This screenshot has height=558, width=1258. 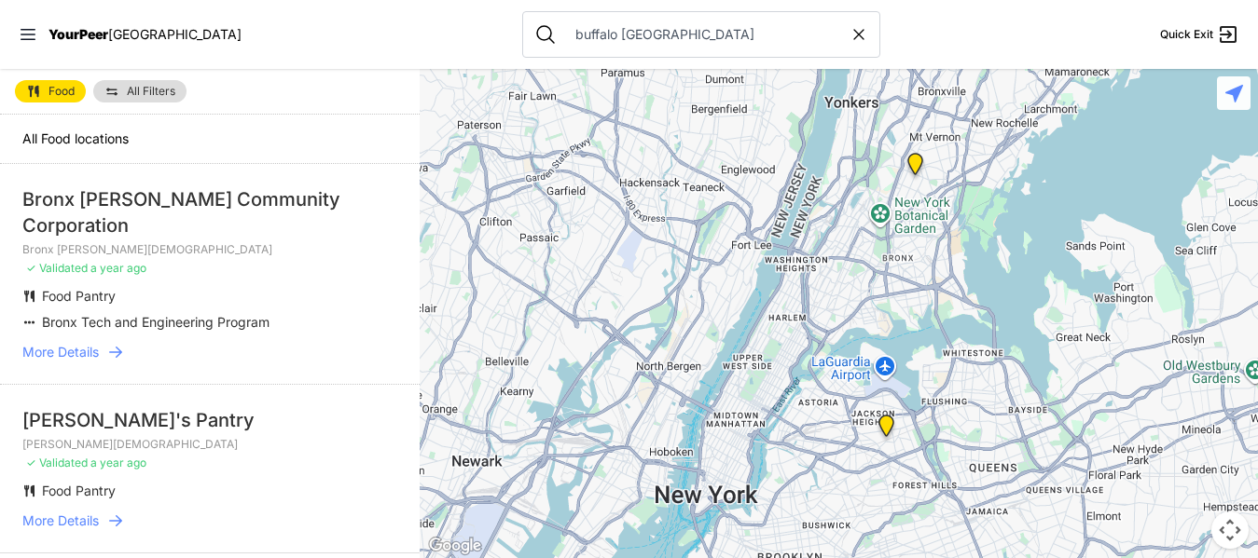 I want to click on span: Food, so click(x=62, y=91).